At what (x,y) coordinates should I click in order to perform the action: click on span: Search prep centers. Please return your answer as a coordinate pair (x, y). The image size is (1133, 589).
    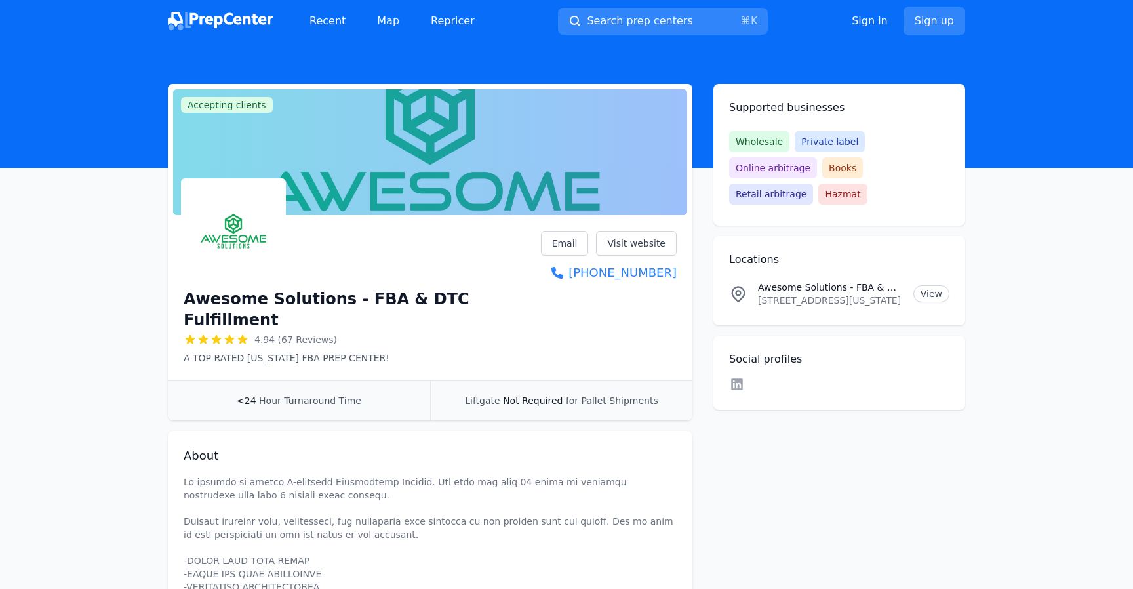
    Looking at the image, I should click on (639, 21).